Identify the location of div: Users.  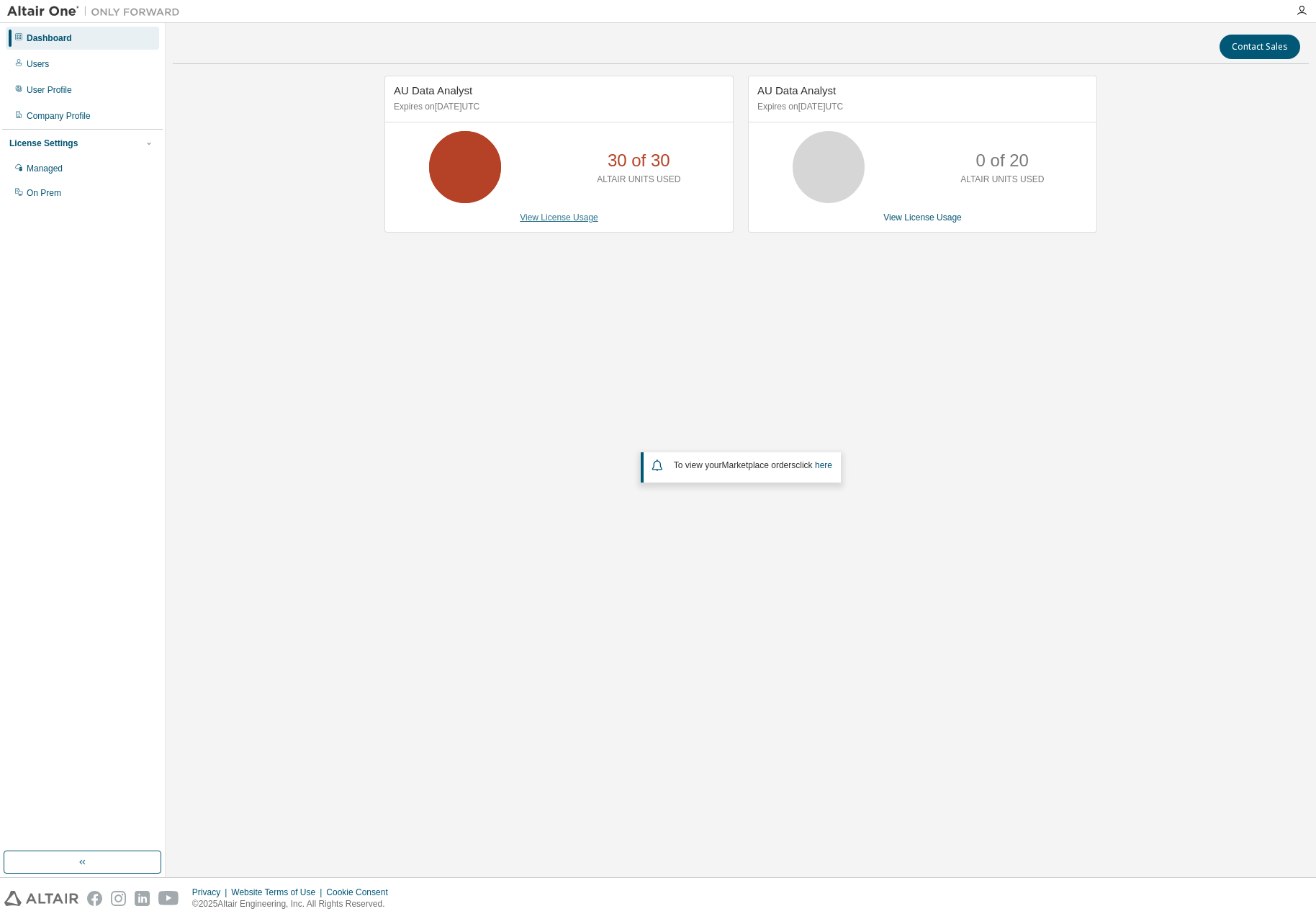
(38, 64).